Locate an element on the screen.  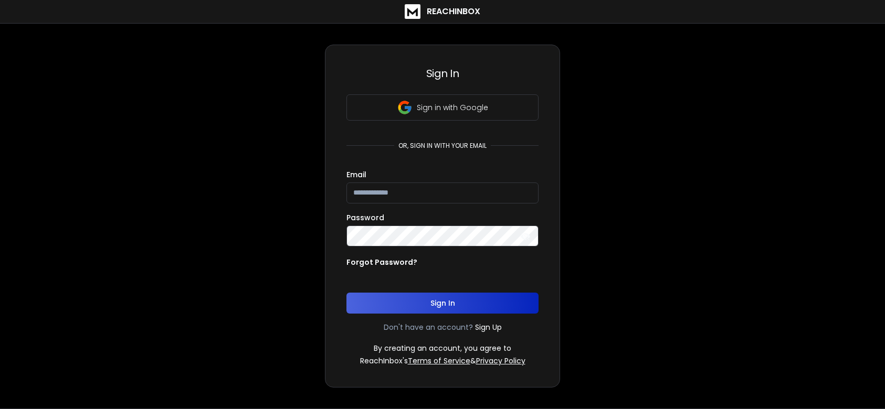
p: Sign in with Google is located at coordinates (452, 108).